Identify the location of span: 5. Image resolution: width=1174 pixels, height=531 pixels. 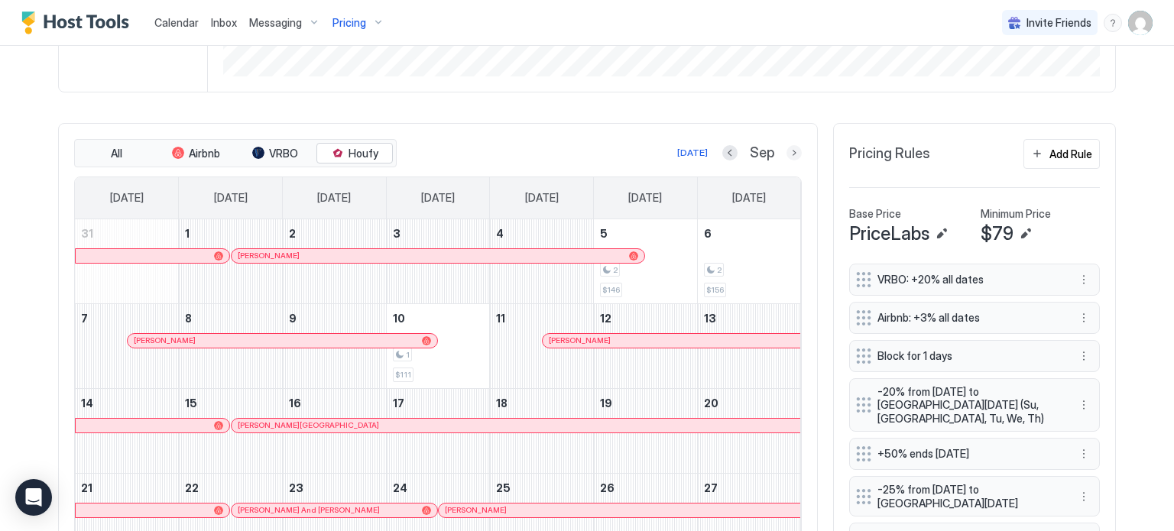
(604, 233).